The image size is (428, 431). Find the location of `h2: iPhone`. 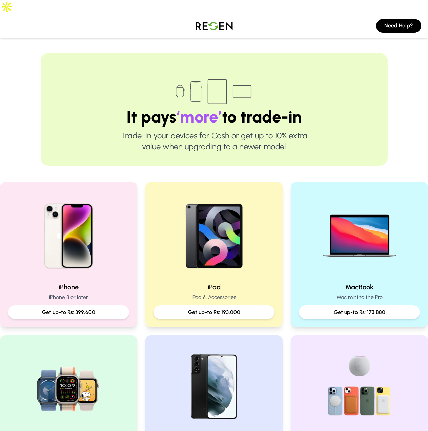

h2: iPhone is located at coordinates (69, 287).